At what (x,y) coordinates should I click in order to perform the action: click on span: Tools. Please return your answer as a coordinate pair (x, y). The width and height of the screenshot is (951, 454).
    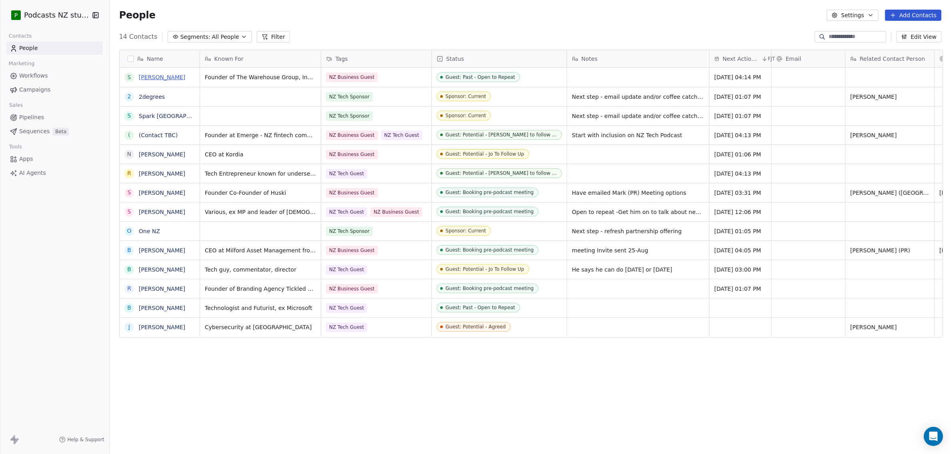
    Looking at the image, I should click on (15, 147).